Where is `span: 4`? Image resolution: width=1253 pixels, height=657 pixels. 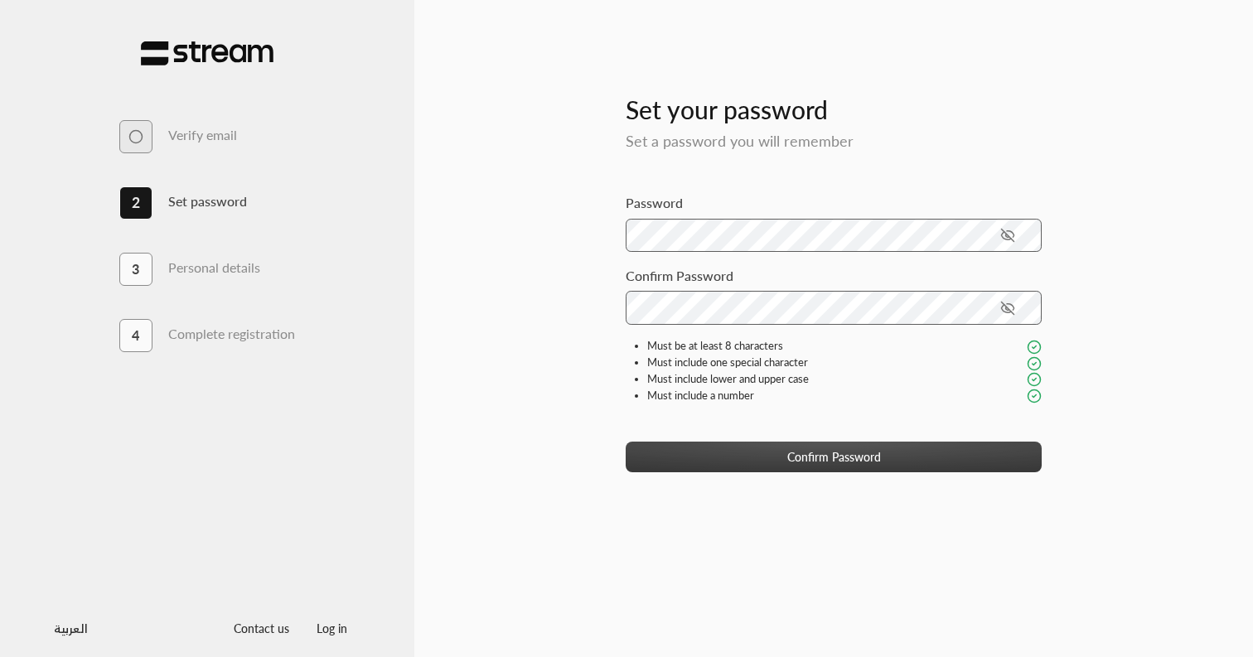
span: 4 is located at coordinates (135, 336).